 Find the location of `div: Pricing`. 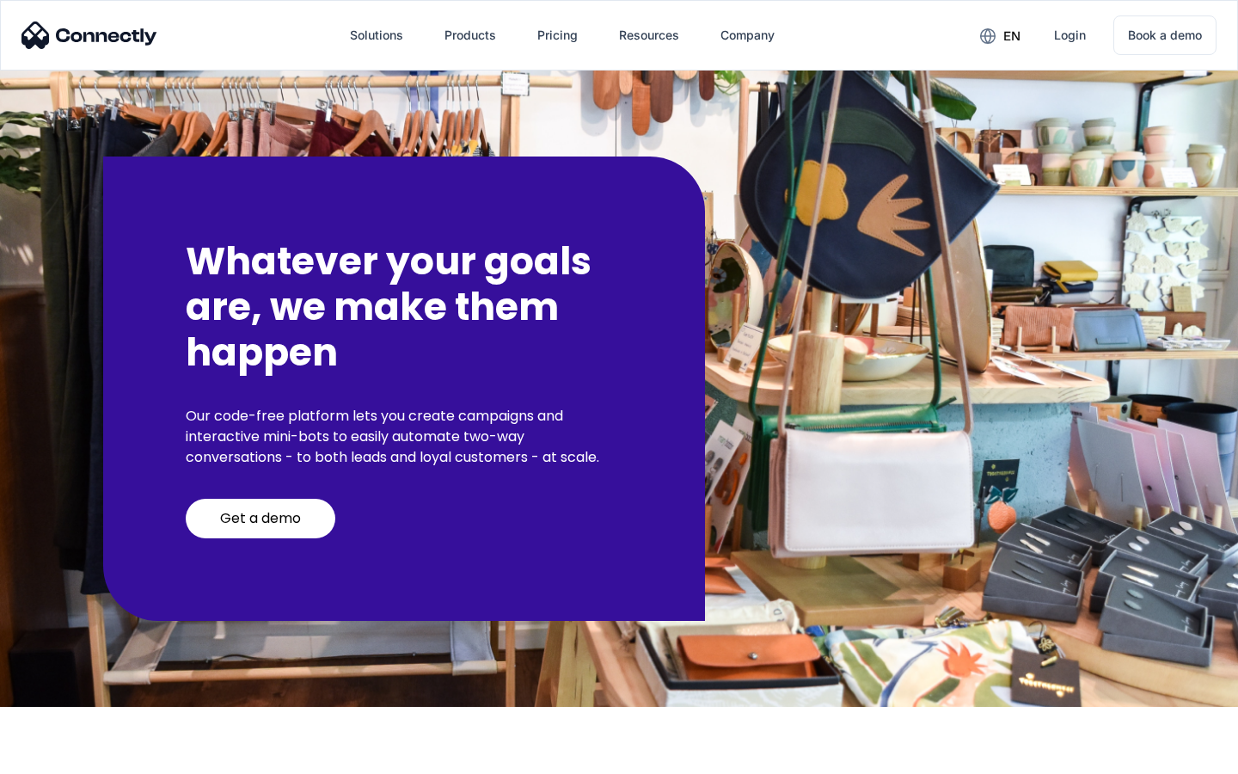

div: Pricing is located at coordinates (557, 35).